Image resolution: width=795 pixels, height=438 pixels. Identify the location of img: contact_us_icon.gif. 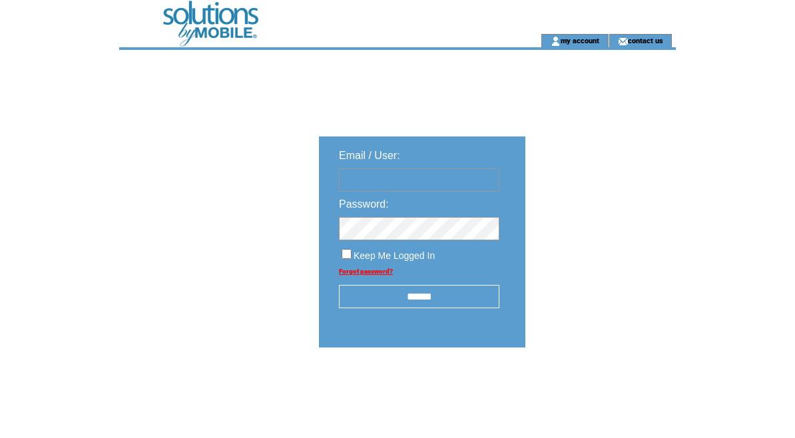
(622, 41).